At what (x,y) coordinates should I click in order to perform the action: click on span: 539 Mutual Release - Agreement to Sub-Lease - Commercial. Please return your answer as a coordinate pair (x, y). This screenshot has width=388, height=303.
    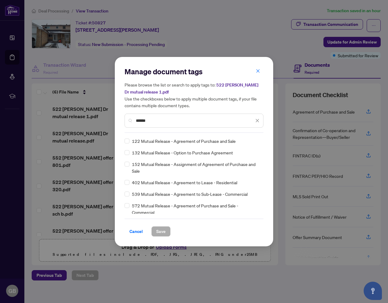
    Looking at the image, I should click on (190, 194).